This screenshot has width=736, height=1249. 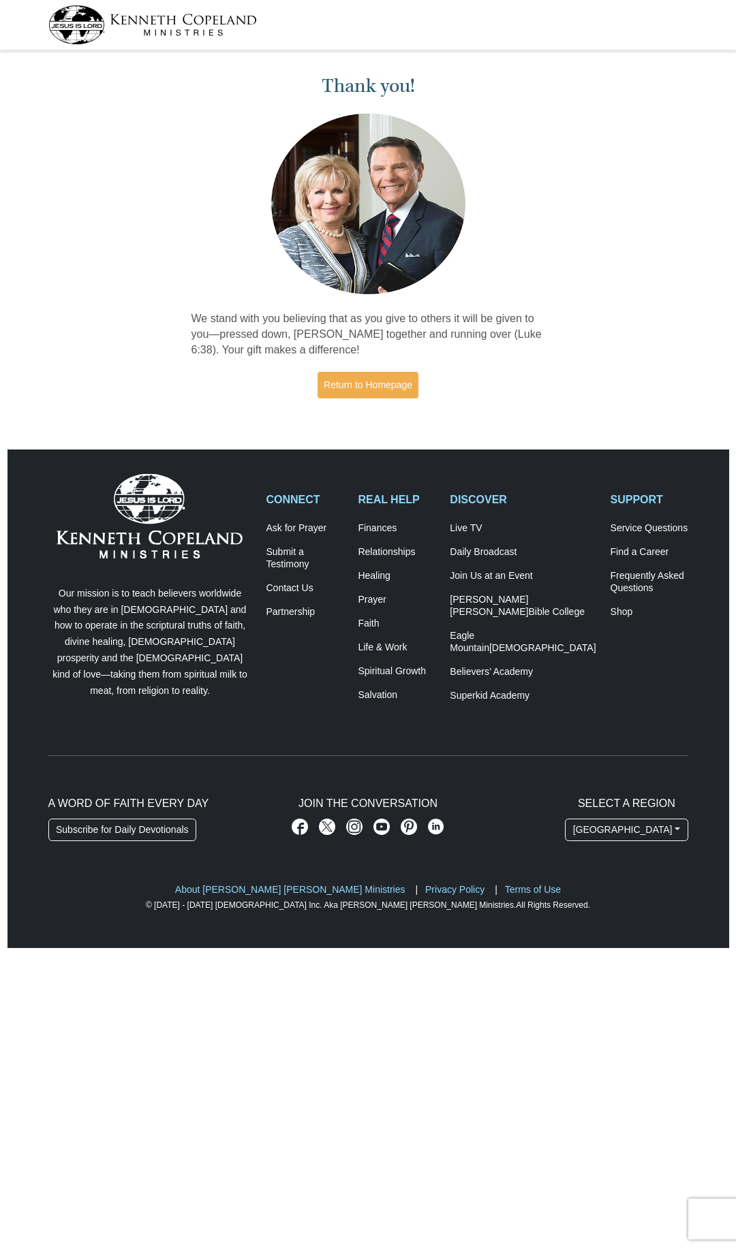 What do you see at coordinates (396, 529) in the screenshot?
I see `a: Finances` at bounding box center [396, 529].